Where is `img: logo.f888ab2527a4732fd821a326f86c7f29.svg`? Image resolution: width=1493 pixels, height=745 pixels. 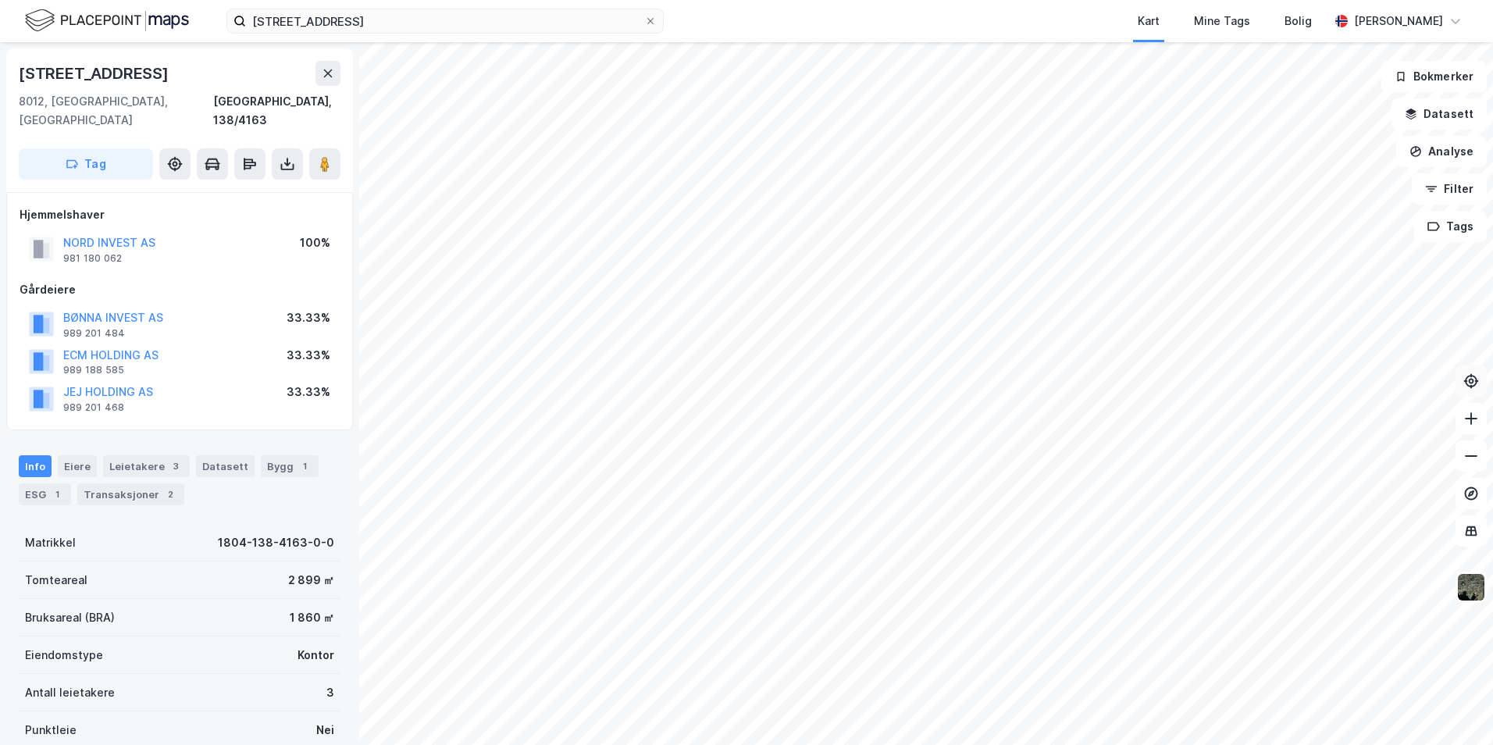
img: logo.f888ab2527a4732fd821a326f86c7f29.svg is located at coordinates (107, 20).